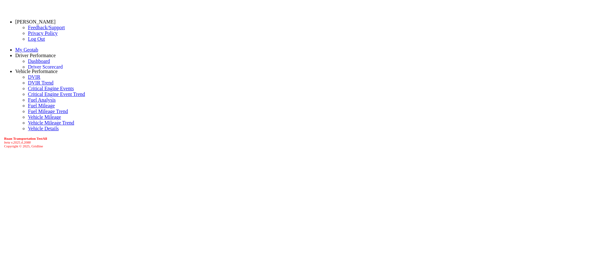 The image size is (609, 276). Describe the element at coordinates (41, 83) in the screenshot. I see `a: DVIR Trend` at that location.